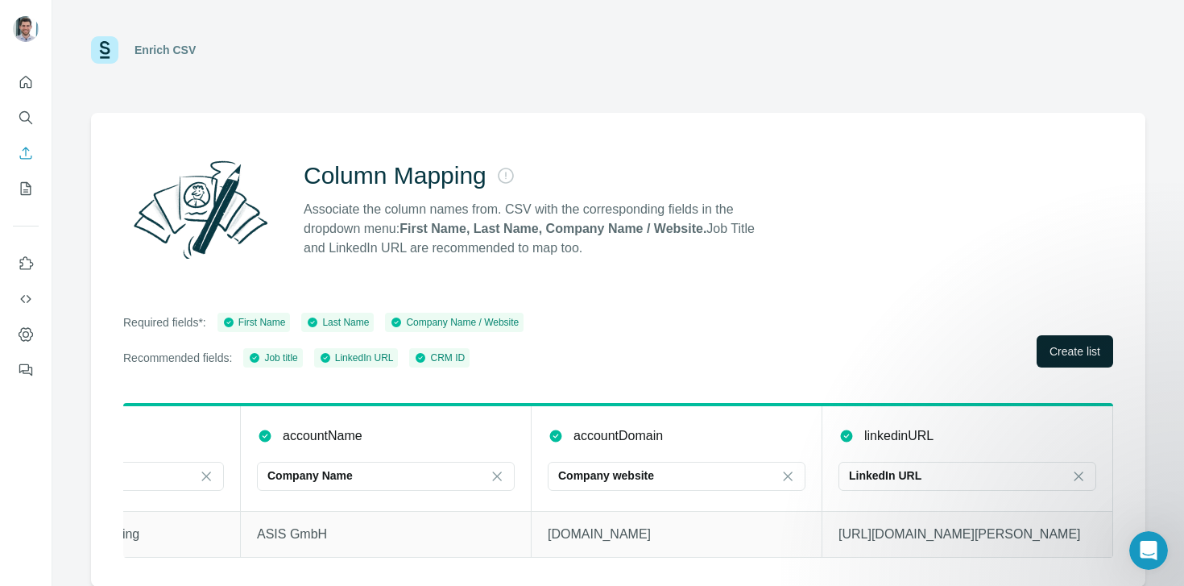  Describe the element at coordinates (439, 358) in the screenshot. I see `div: CRM ID` at that location.